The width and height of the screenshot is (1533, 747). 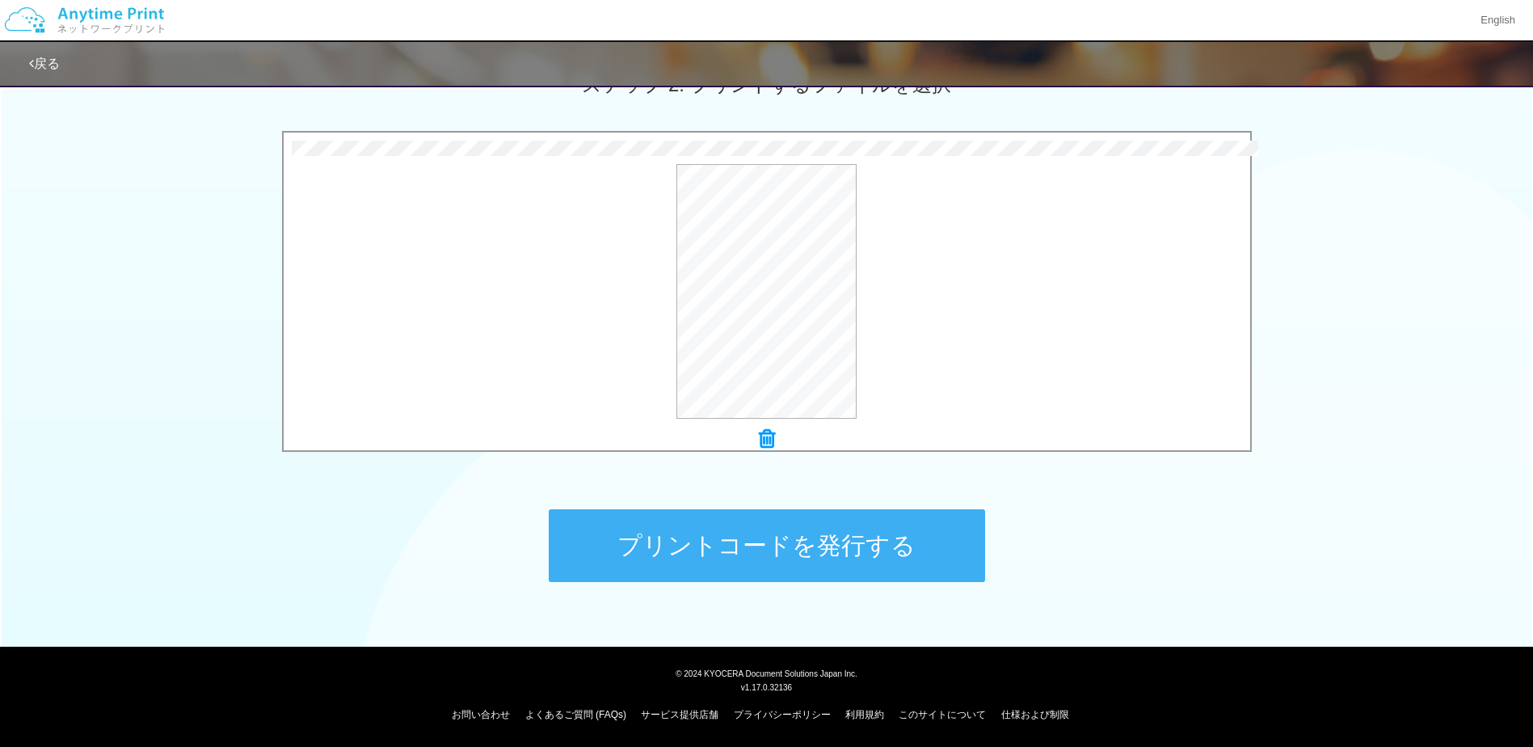 What do you see at coordinates (680, 714) in the screenshot?
I see `a: サービス提供店舗` at bounding box center [680, 714].